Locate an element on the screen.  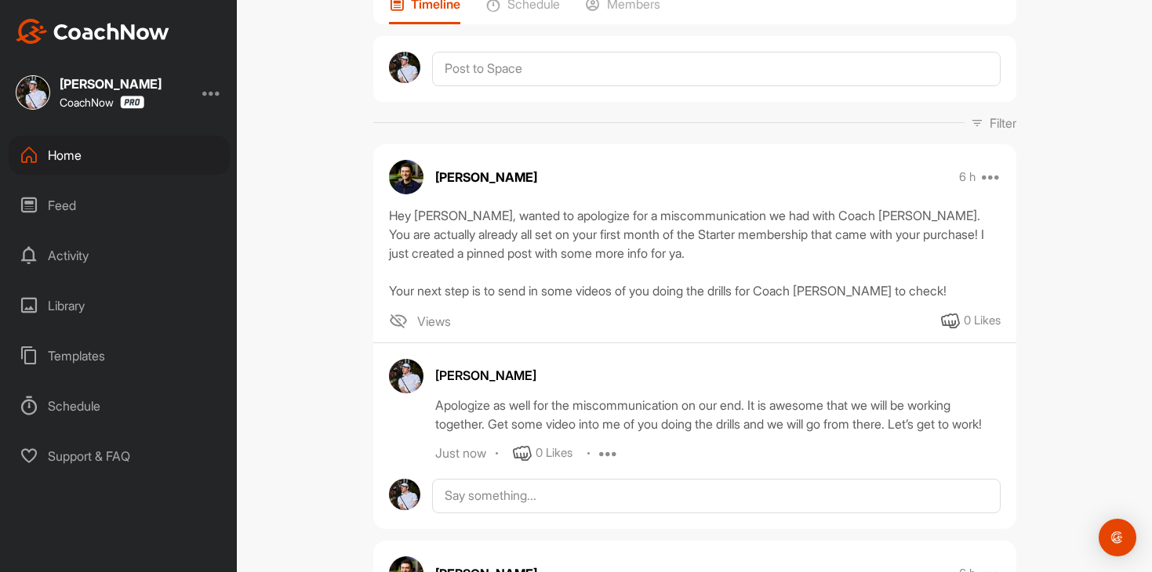
div: Schedule is located at coordinates (119, 406).